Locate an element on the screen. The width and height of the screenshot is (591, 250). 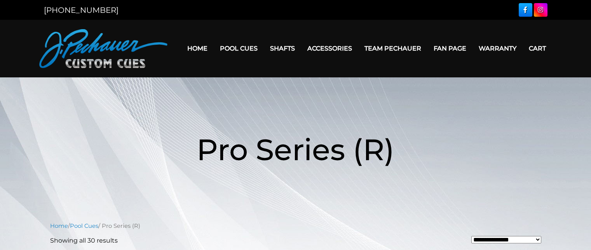
a: Shafts is located at coordinates (283, 48).